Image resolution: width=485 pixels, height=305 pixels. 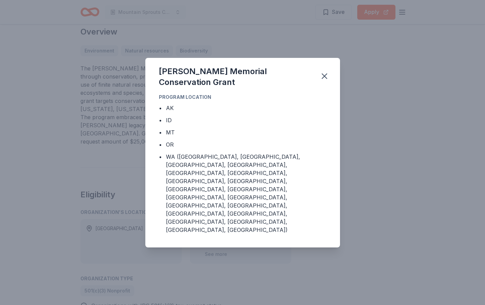 I want to click on div: ID, so click(x=169, y=120).